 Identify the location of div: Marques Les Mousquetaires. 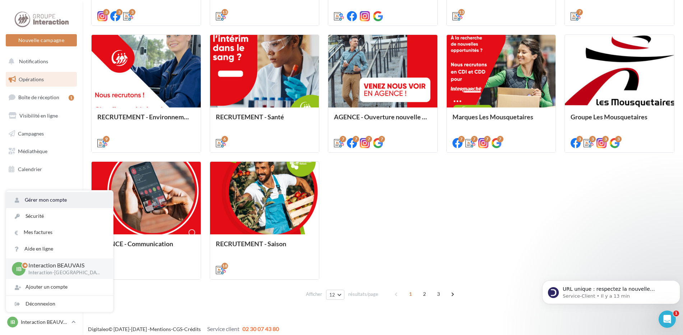
(501, 120).